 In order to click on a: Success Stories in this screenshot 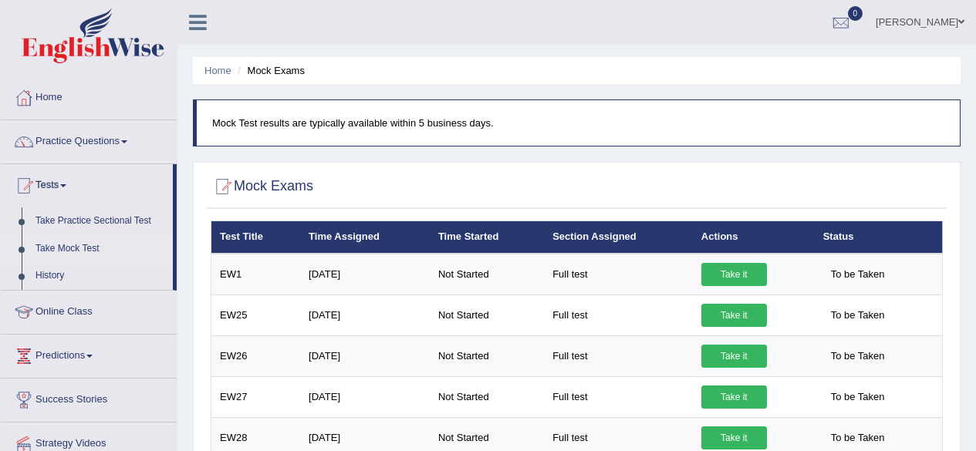, I will do `click(89, 398)`.